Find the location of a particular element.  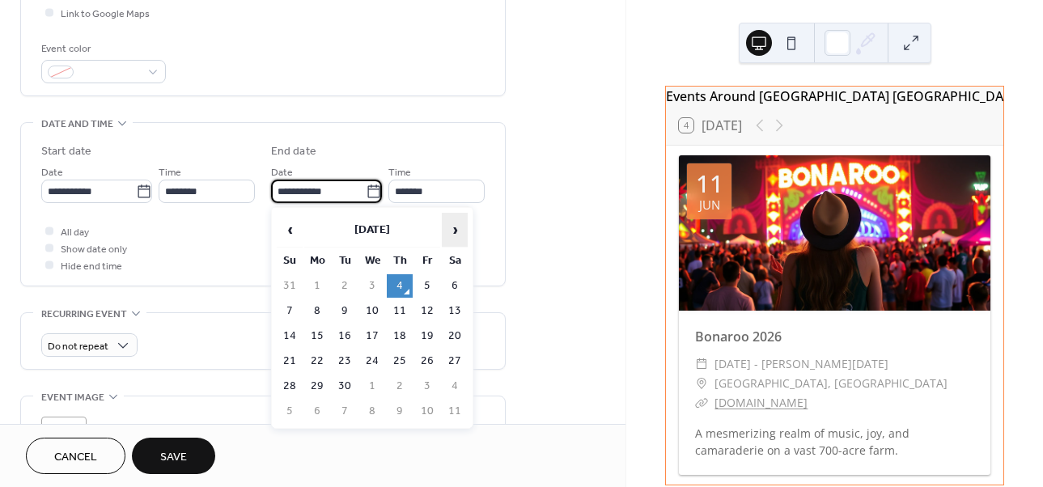

span: Date and time is located at coordinates (77, 124).